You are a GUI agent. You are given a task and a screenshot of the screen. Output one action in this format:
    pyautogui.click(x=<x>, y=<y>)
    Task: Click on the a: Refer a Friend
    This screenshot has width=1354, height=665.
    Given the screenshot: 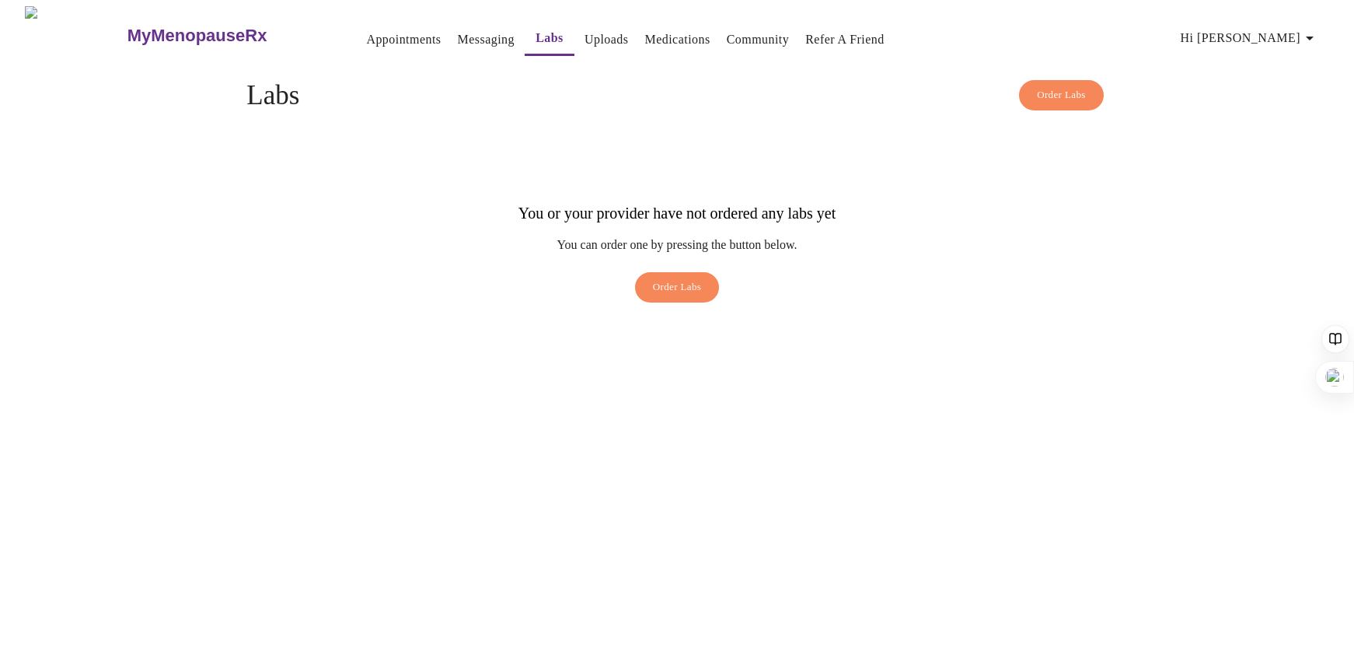 What is the action you would take?
    pyautogui.click(x=845, y=40)
    